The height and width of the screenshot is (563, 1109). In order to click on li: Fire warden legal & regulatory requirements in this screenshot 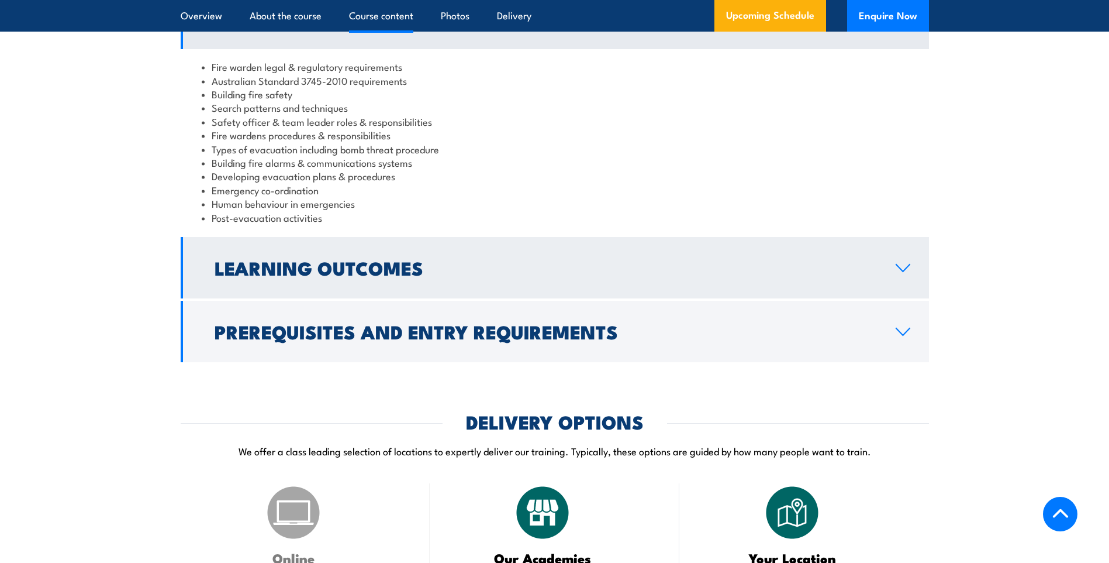, I will do `click(555, 66)`.